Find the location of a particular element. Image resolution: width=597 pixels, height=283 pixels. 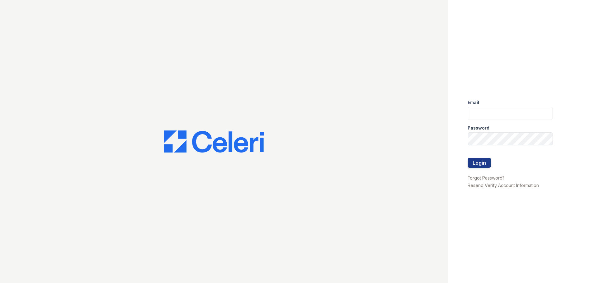

label: Password is located at coordinates (478, 128).